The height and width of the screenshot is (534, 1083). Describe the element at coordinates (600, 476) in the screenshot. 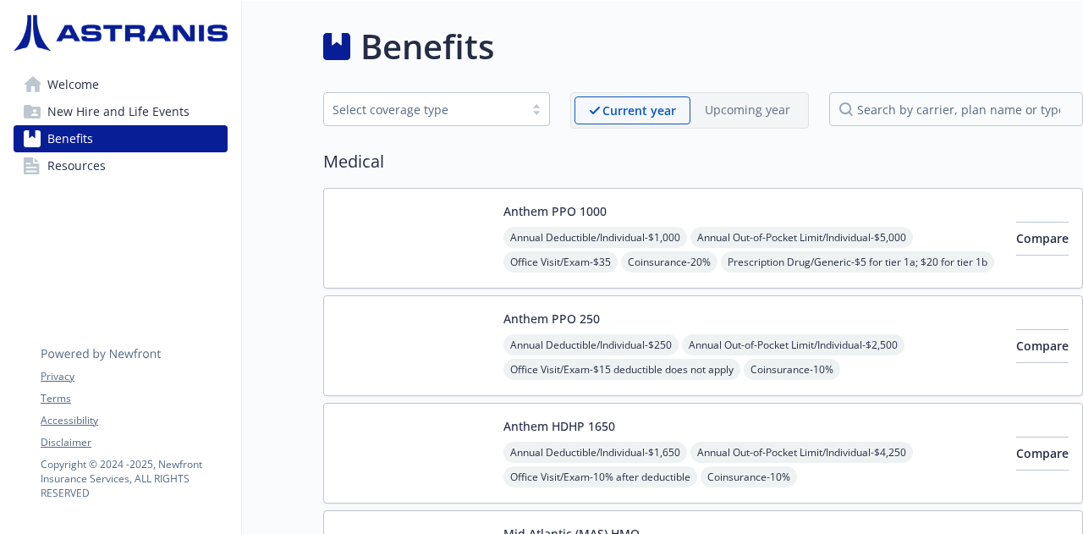

I see `span: Office Visit/Exam - 10% after deductible` at that location.